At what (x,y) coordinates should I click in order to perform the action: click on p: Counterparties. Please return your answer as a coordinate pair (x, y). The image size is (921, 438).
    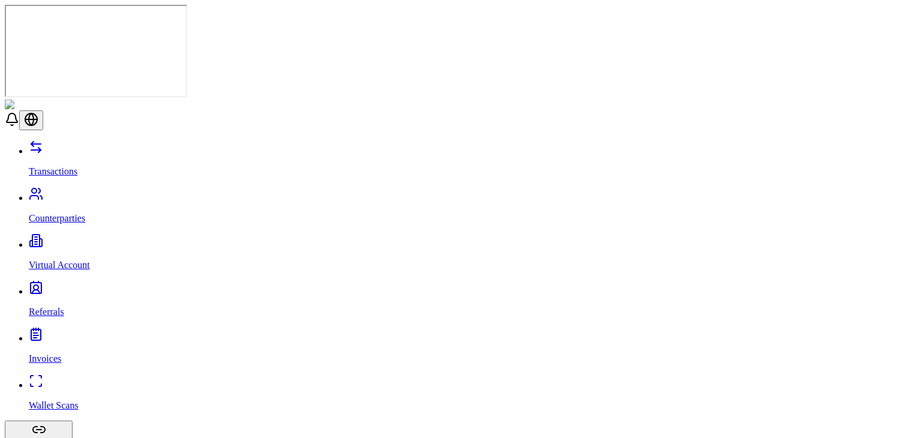
    Looking at the image, I should click on (473, 218).